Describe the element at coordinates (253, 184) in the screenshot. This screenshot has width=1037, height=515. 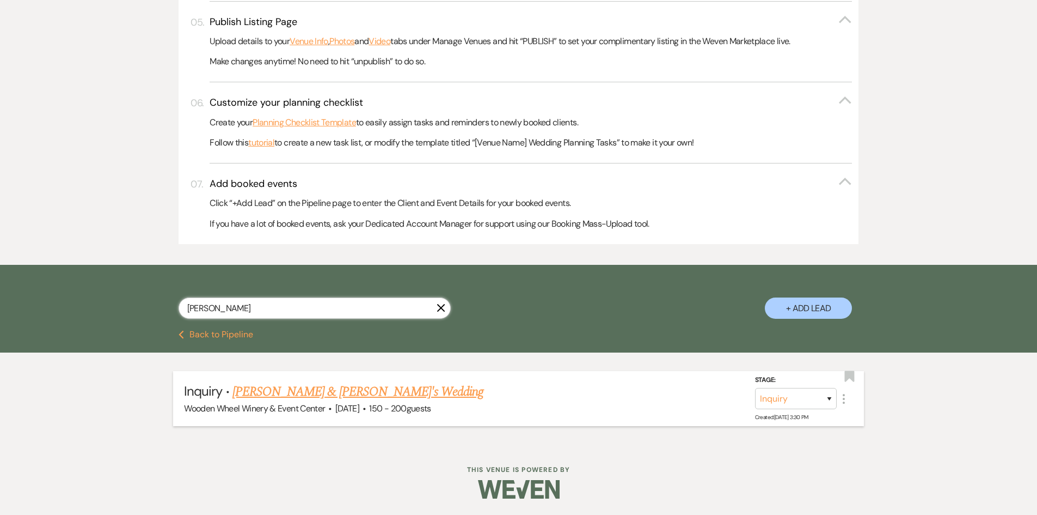
I see `h3: Add booked events` at that location.